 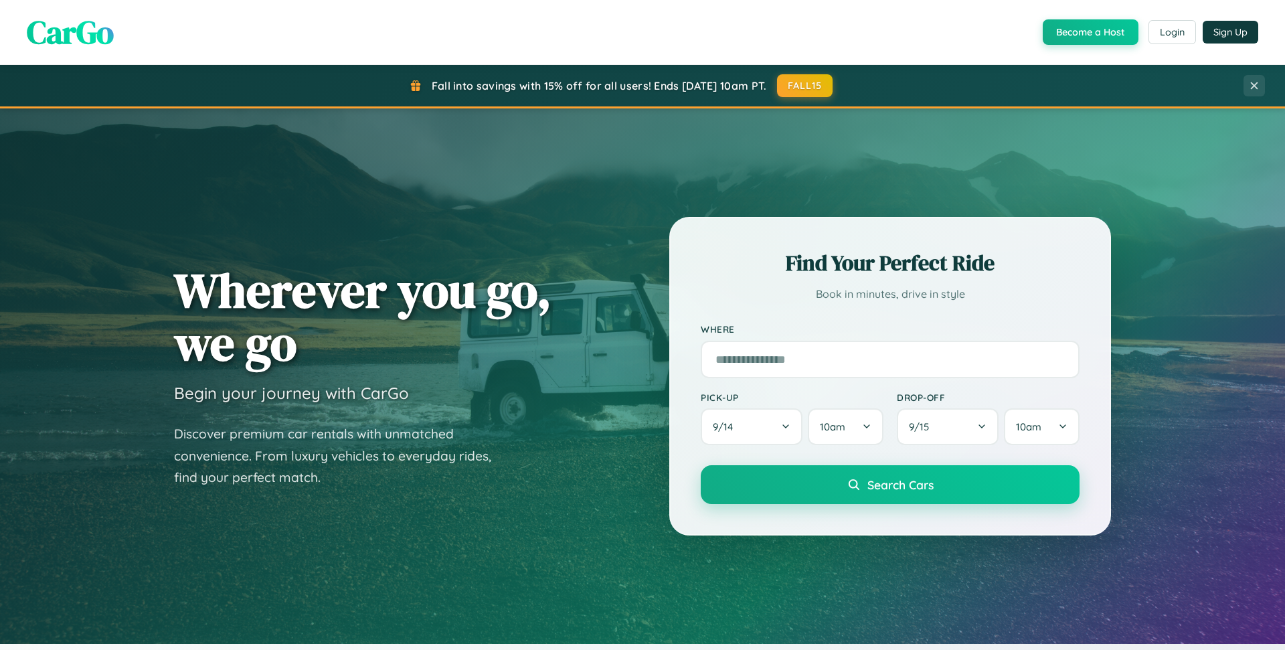 What do you see at coordinates (341, 456) in the screenshot?
I see `p: Discover premium car rentals with unmatched convenience. From luxury vehicles to everyday rides, ...` at bounding box center [341, 456].